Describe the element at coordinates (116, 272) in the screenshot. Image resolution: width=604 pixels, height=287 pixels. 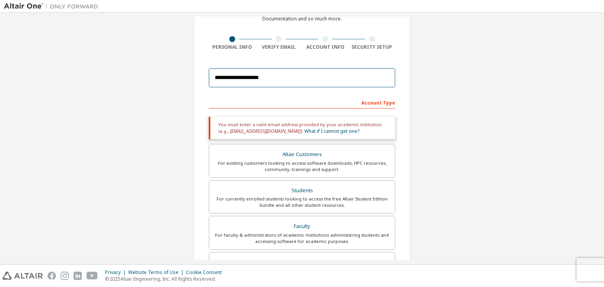
I see `div: Privacy` at that location.